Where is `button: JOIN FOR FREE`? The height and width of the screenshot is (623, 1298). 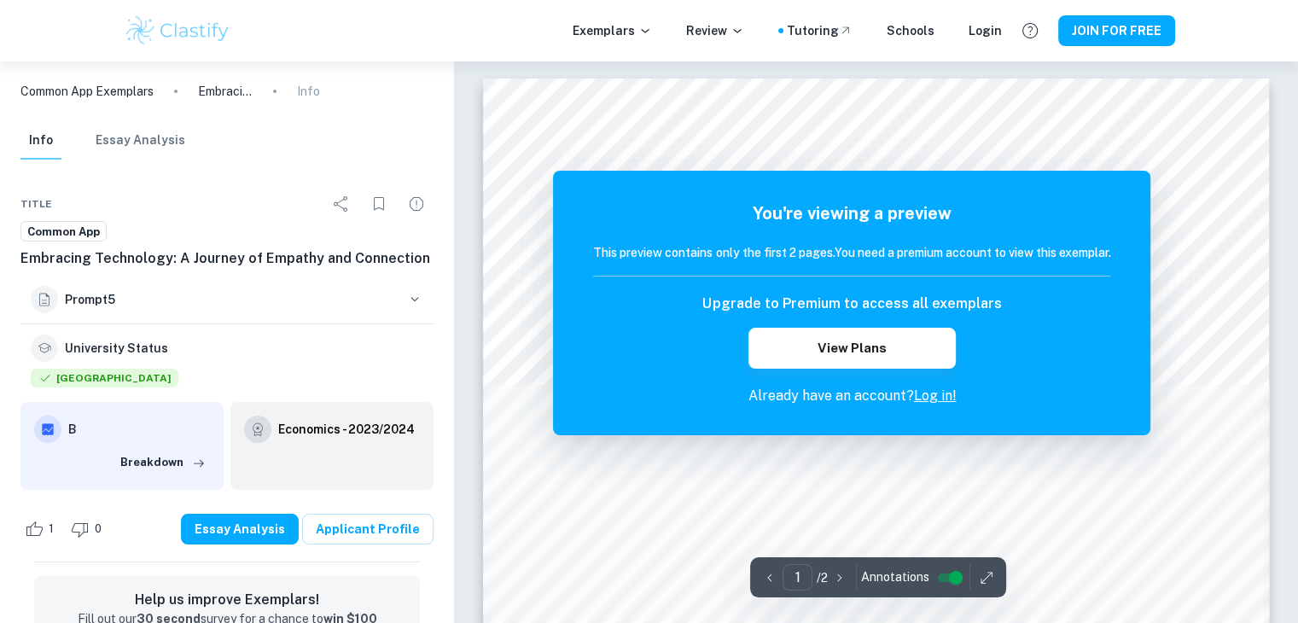 button: JOIN FOR FREE is located at coordinates (1117, 31).